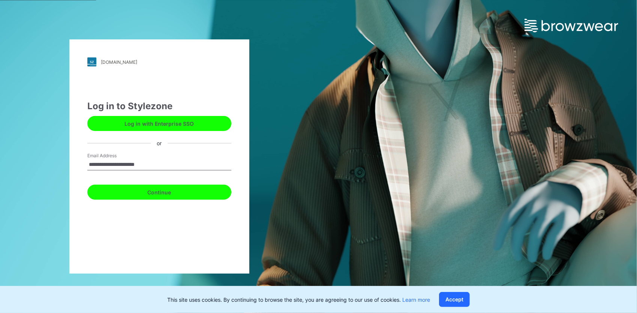 The image size is (637, 313). I want to click on button: Log in with Enterprise SSO, so click(159, 123).